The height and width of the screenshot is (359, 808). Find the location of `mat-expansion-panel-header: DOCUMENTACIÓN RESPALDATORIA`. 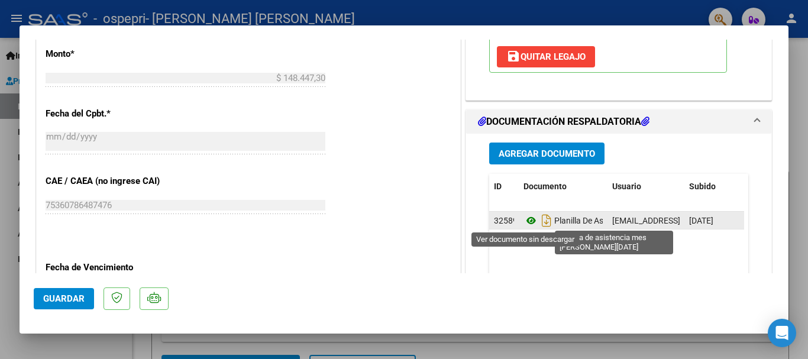

mat-expansion-panel-header: DOCUMENTACIÓN RESPALDATORIA is located at coordinates (618, 122).